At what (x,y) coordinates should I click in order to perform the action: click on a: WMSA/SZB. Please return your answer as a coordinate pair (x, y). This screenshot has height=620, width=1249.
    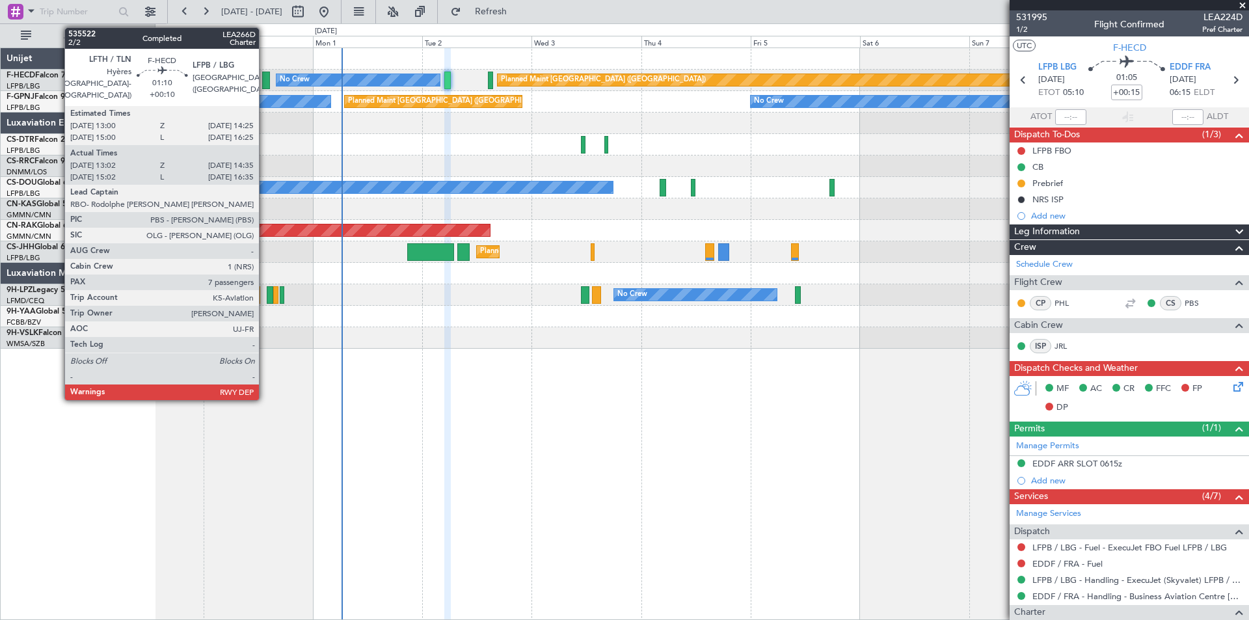
    Looking at the image, I should click on (25, 344).